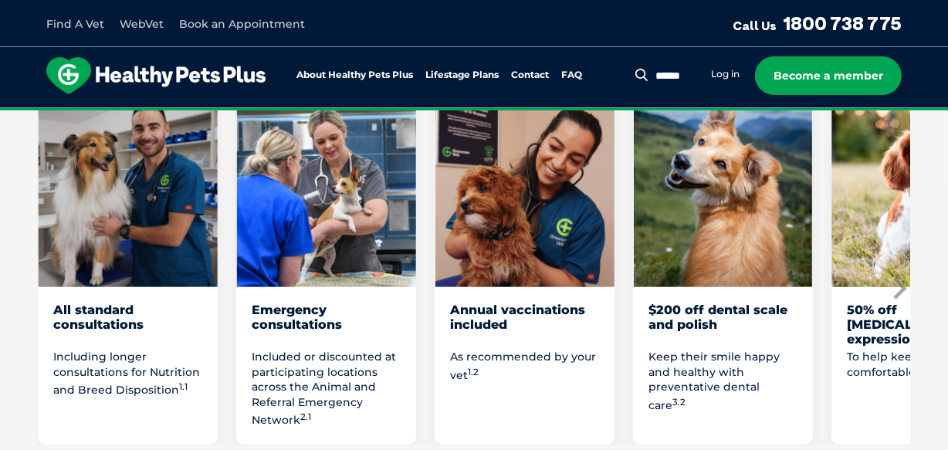 This screenshot has height=450, width=948. I want to click on div: Emergency consultations, so click(326, 325).